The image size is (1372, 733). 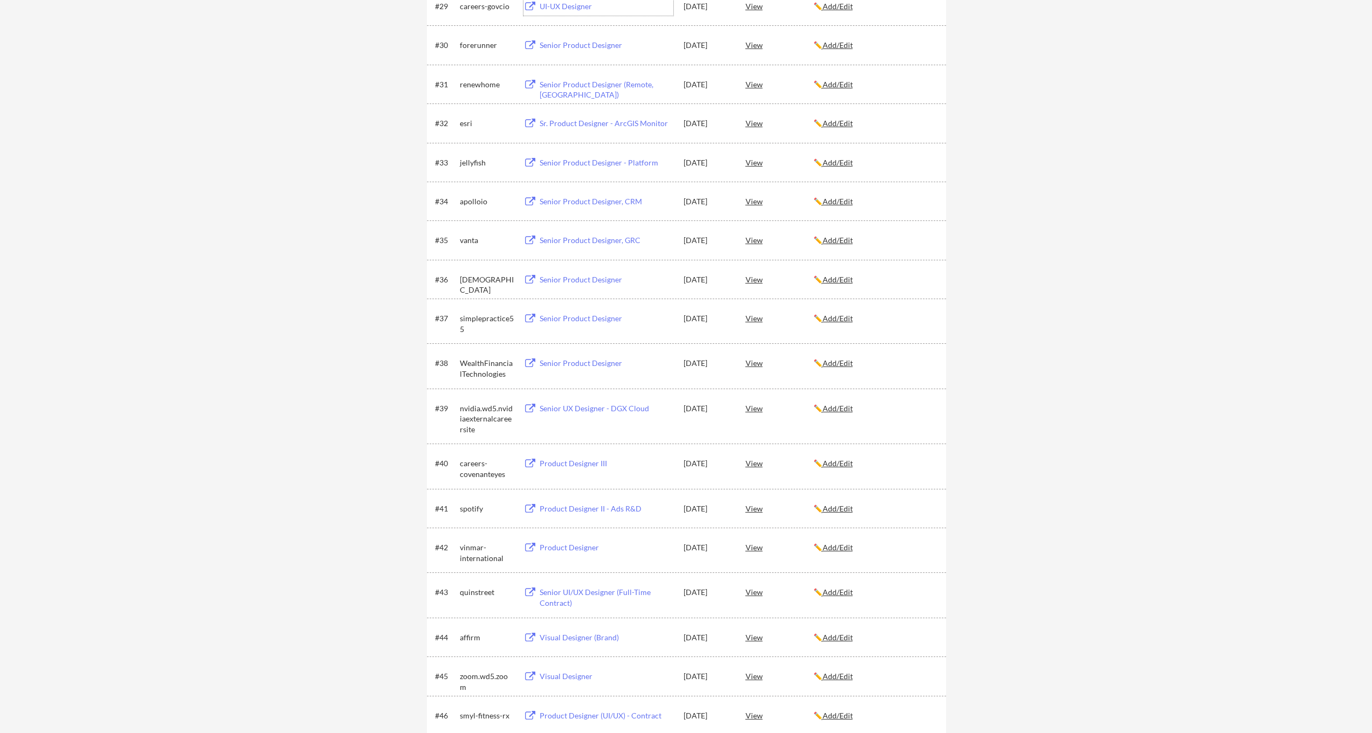 I want to click on div: apolloio, so click(x=487, y=202).